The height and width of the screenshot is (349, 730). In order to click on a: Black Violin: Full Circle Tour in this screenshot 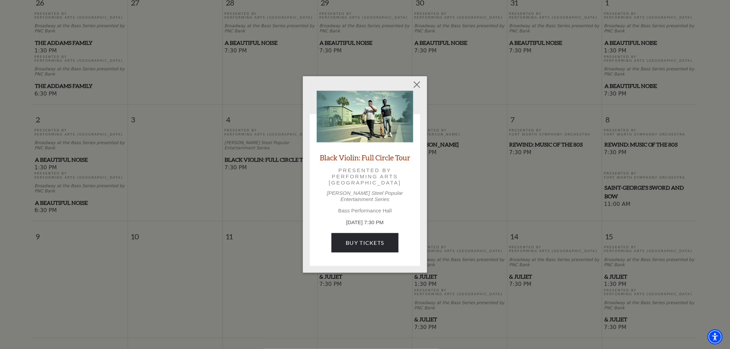, I will do `click(365, 157)`.